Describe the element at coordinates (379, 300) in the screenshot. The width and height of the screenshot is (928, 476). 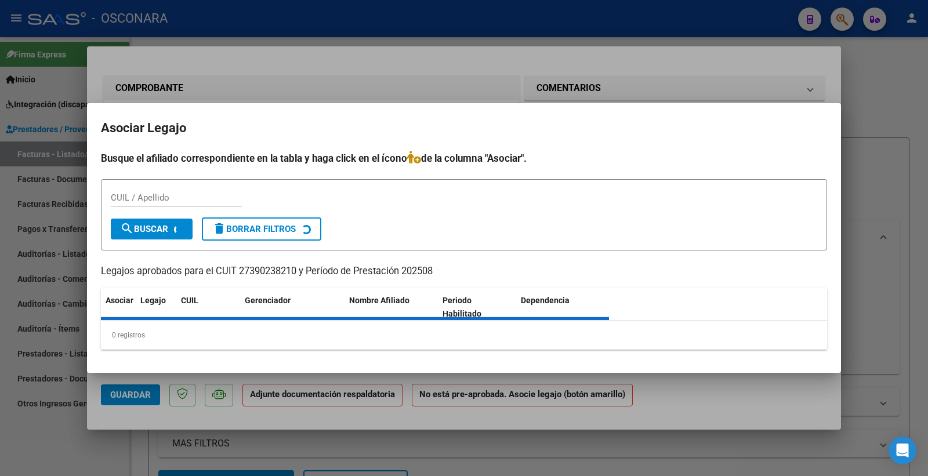
I see `span: Nombre Afiliado` at that location.